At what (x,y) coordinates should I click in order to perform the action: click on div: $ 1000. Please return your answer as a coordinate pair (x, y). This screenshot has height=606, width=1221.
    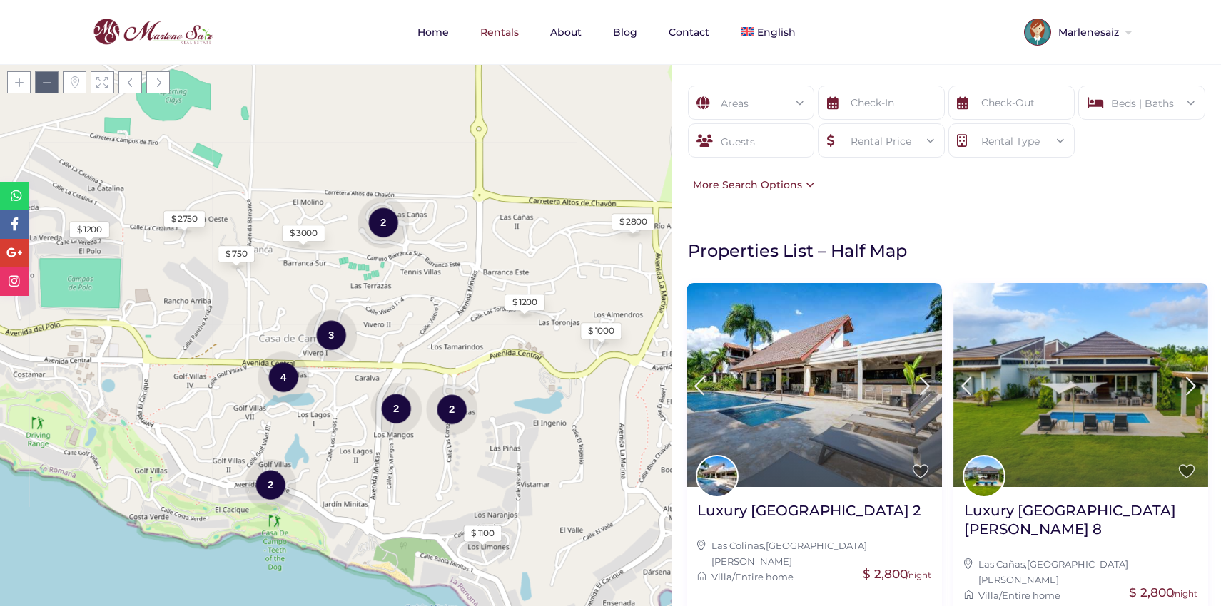
    Looking at the image, I should click on (601, 331).